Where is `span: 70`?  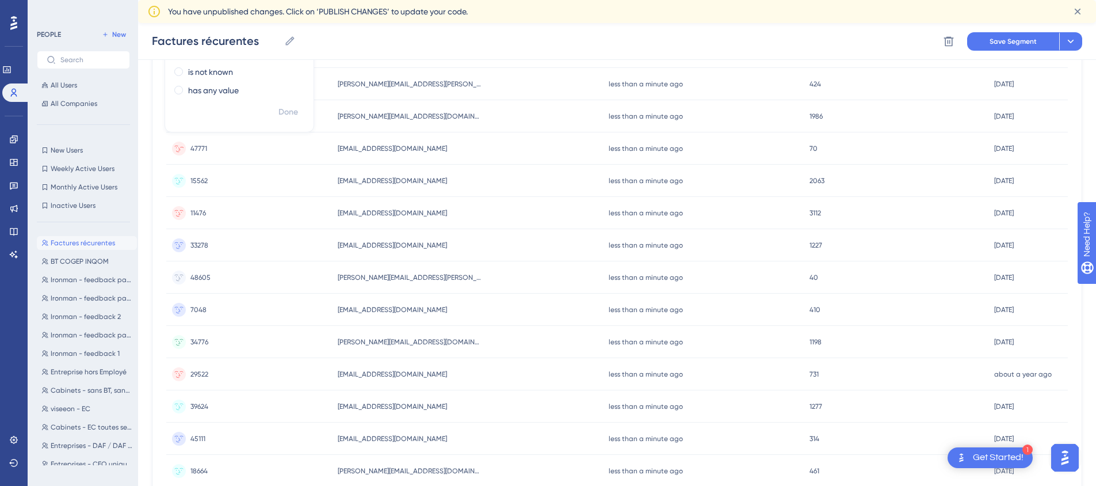 span: 70 is located at coordinates (813, 148).